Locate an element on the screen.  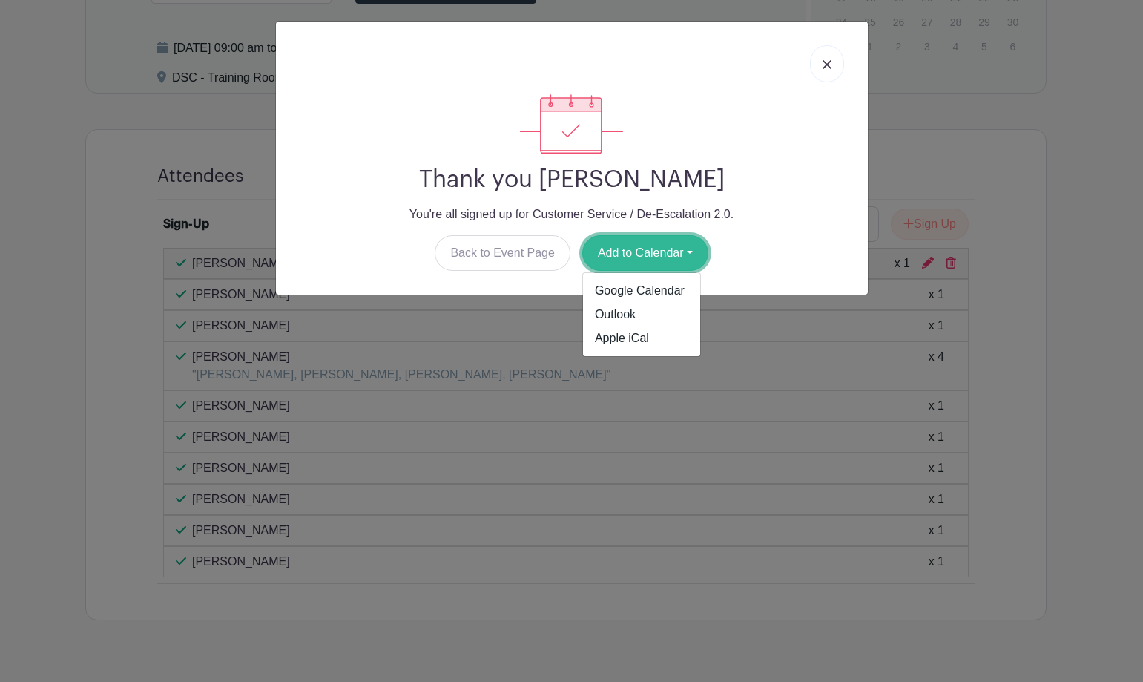
a: Back to Event Page is located at coordinates (502, 253).